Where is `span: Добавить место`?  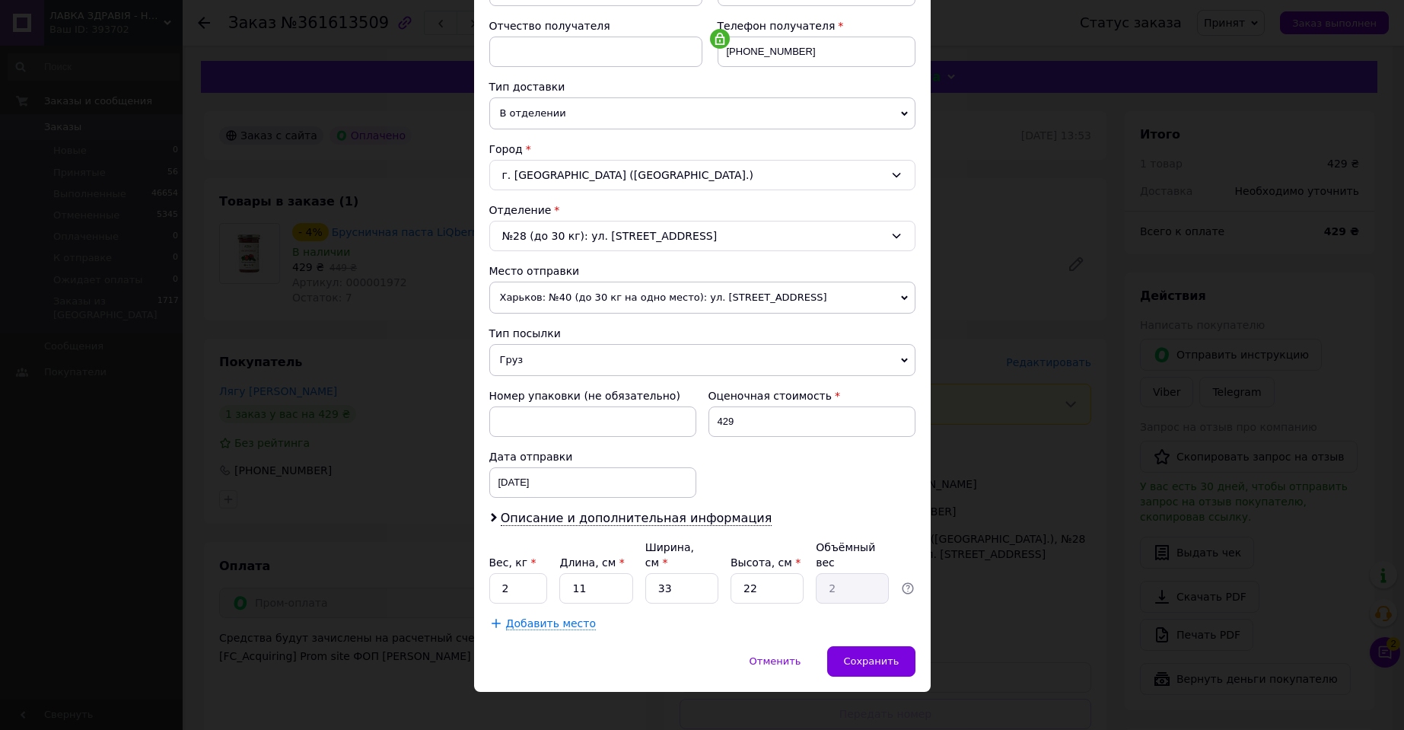
span: Добавить место is located at coordinates (551, 623).